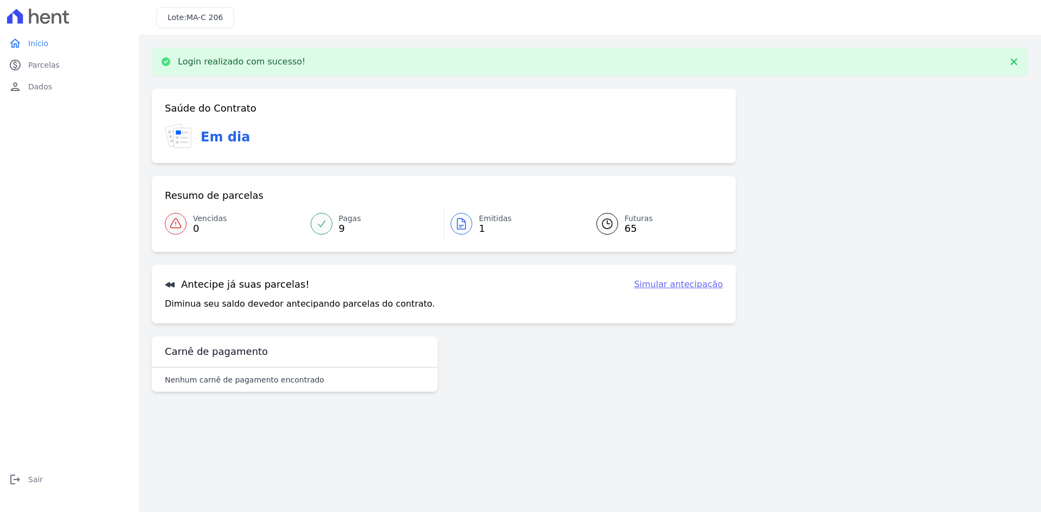 The image size is (1041, 512). Describe the element at coordinates (350, 229) in the screenshot. I see `span: 9` at that location.